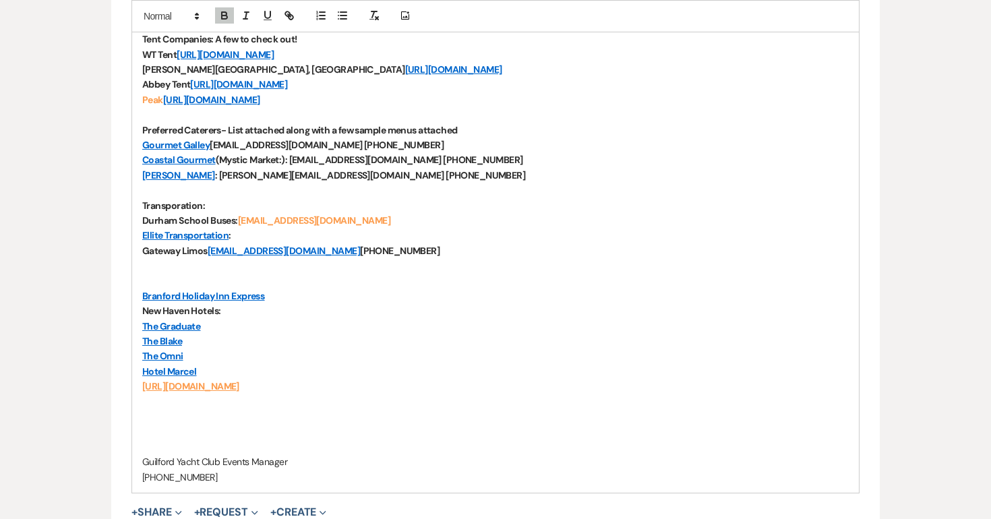  Describe the element at coordinates (185, 235) in the screenshot. I see `a: Ellite Transportation` at that location.